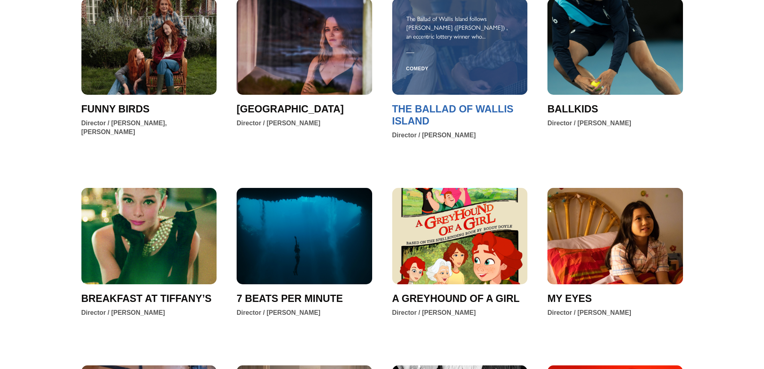  Describe the element at coordinates (460, 115) in the screenshot. I see `a: THE BALLAD OF WALLIS ISLAND` at that location.